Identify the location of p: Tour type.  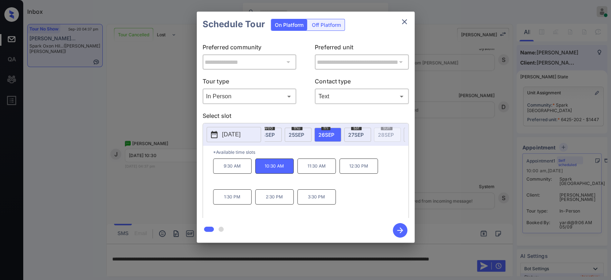
(249, 83).